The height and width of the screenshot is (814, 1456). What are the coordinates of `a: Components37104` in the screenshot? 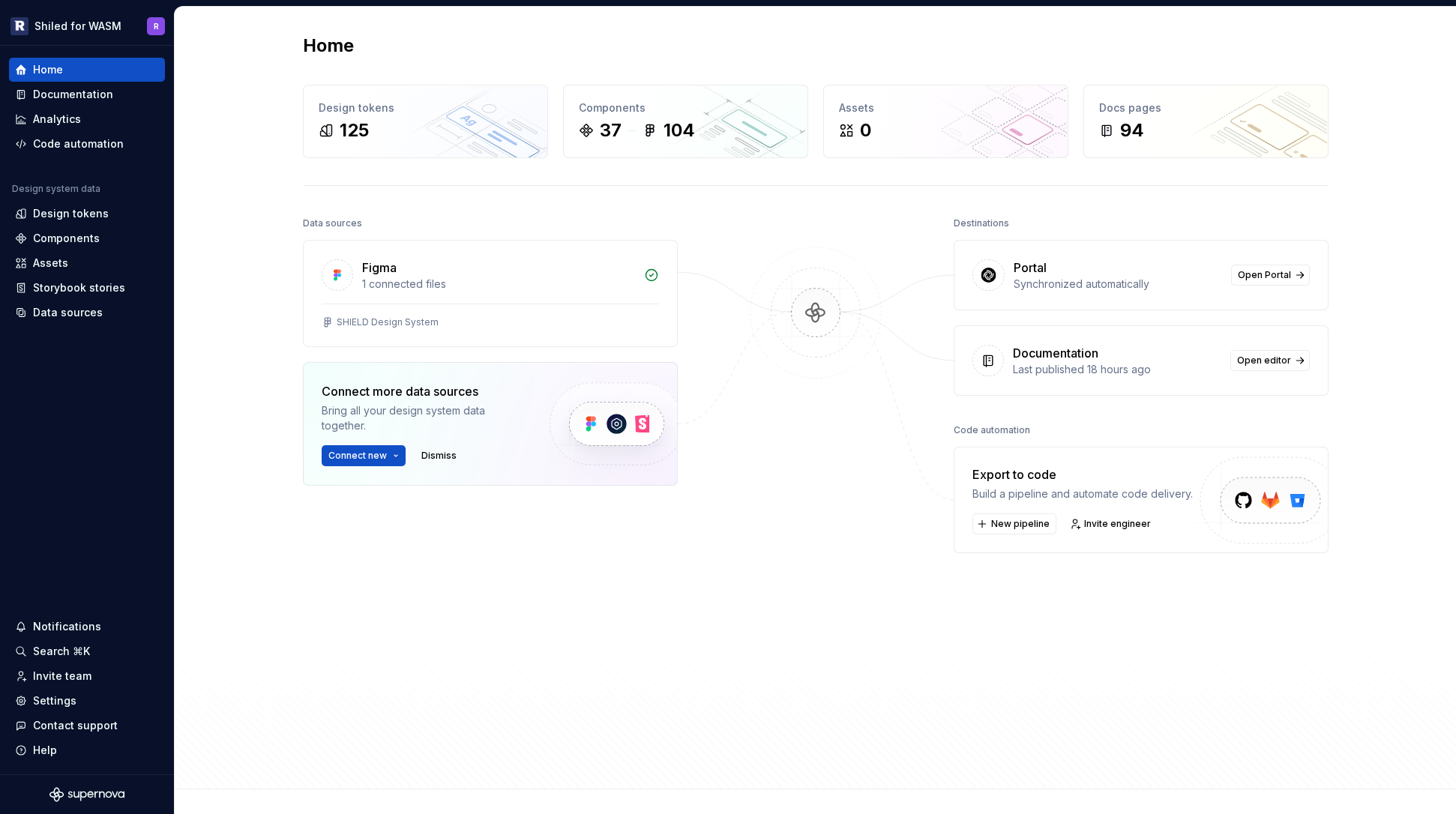 It's located at (686, 122).